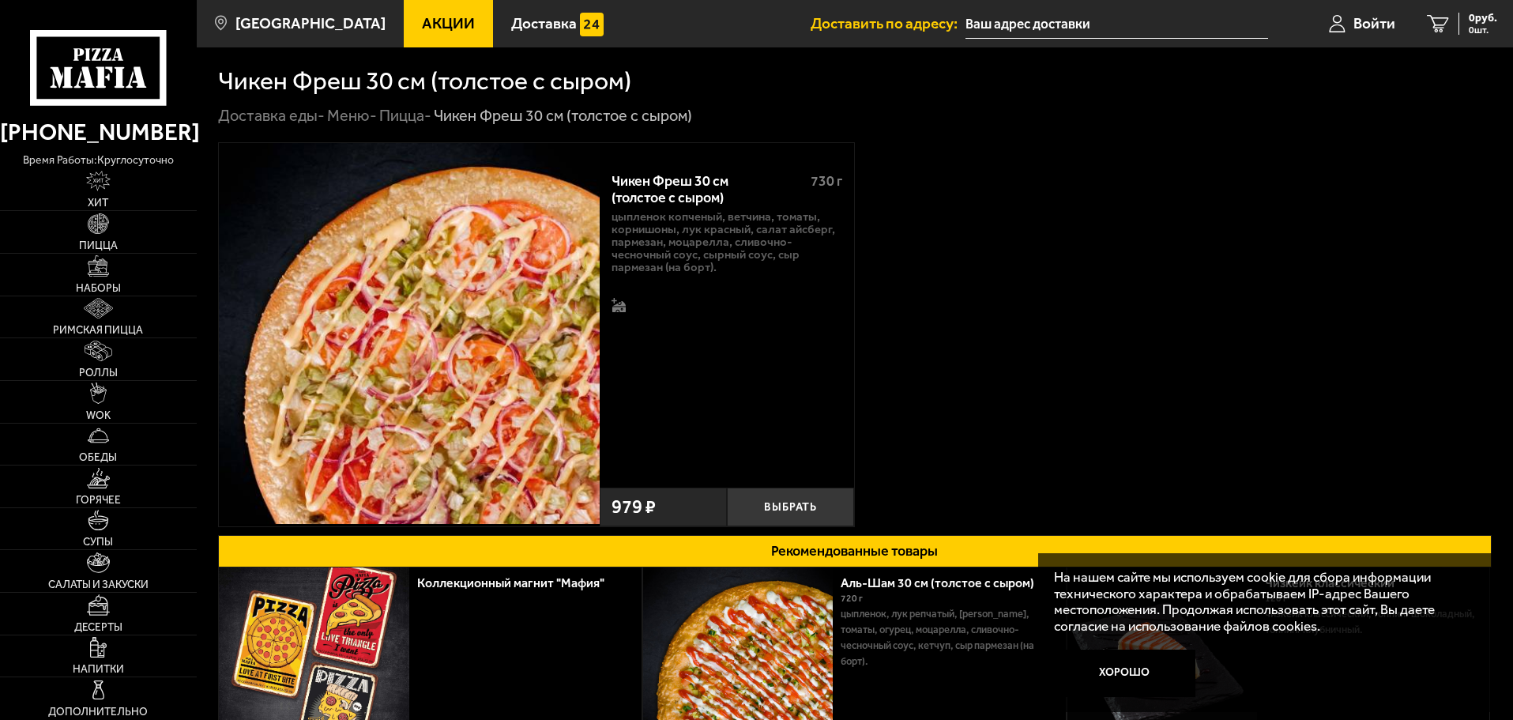  What do you see at coordinates (592, 24) in the screenshot?
I see `img: 15daf4d41897b9f0e9f617042186c801.svg` at bounding box center [592, 24].